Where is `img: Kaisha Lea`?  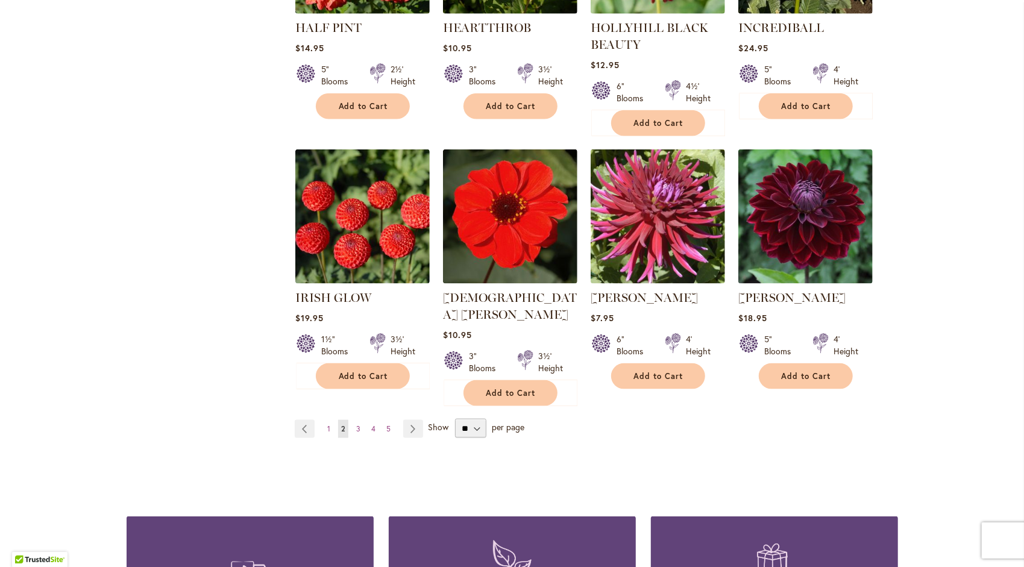
img: Kaisha Lea is located at coordinates (805, 216).